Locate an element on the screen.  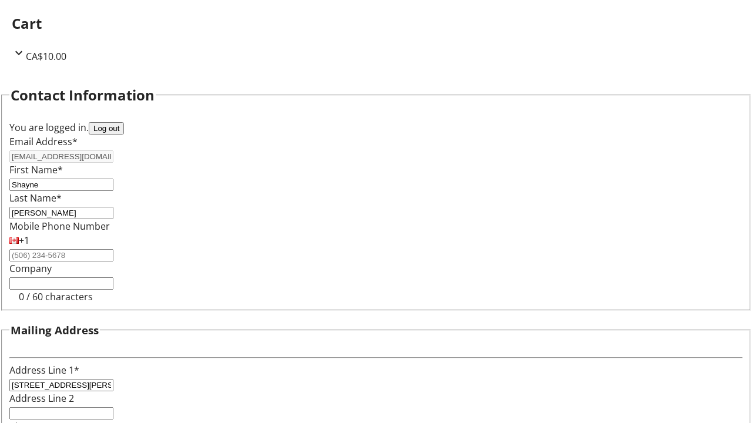
input: Address is located at coordinates (61, 385).